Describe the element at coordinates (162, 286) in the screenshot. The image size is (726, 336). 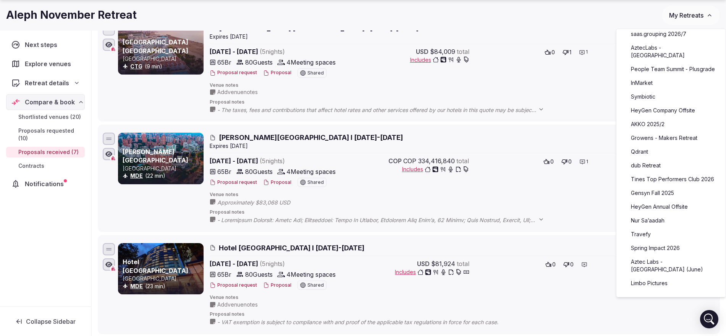
I see `div: (23 min)` at that location.